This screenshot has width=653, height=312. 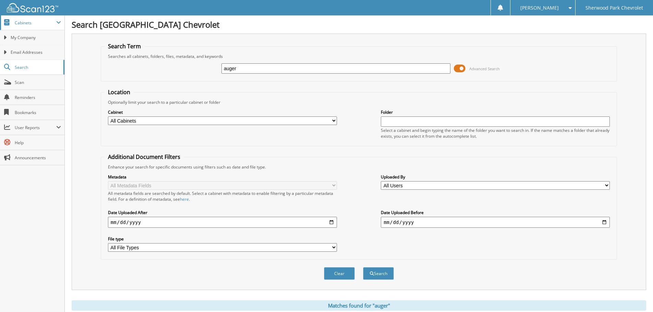 What do you see at coordinates (223, 196) in the screenshot?
I see `div: All metadata fields are searched by default. Select a cabinet with metadata to enable filtering b...` at bounding box center [223, 196].